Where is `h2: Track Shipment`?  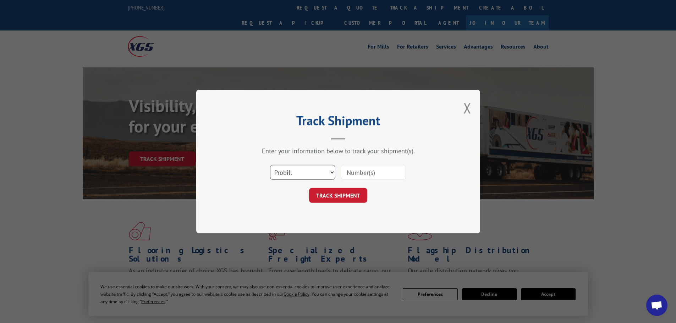
h2: Track Shipment is located at coordinates (338, 122).